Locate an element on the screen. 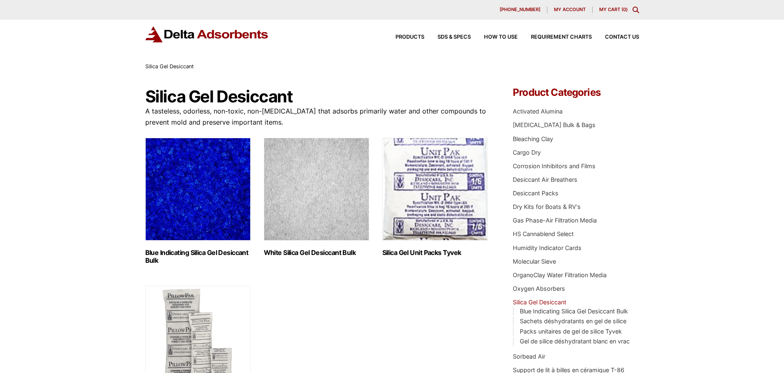 The height and width of the screenshot is (373, 784). span: Requirement Charts is located at coordinates (562, 37).